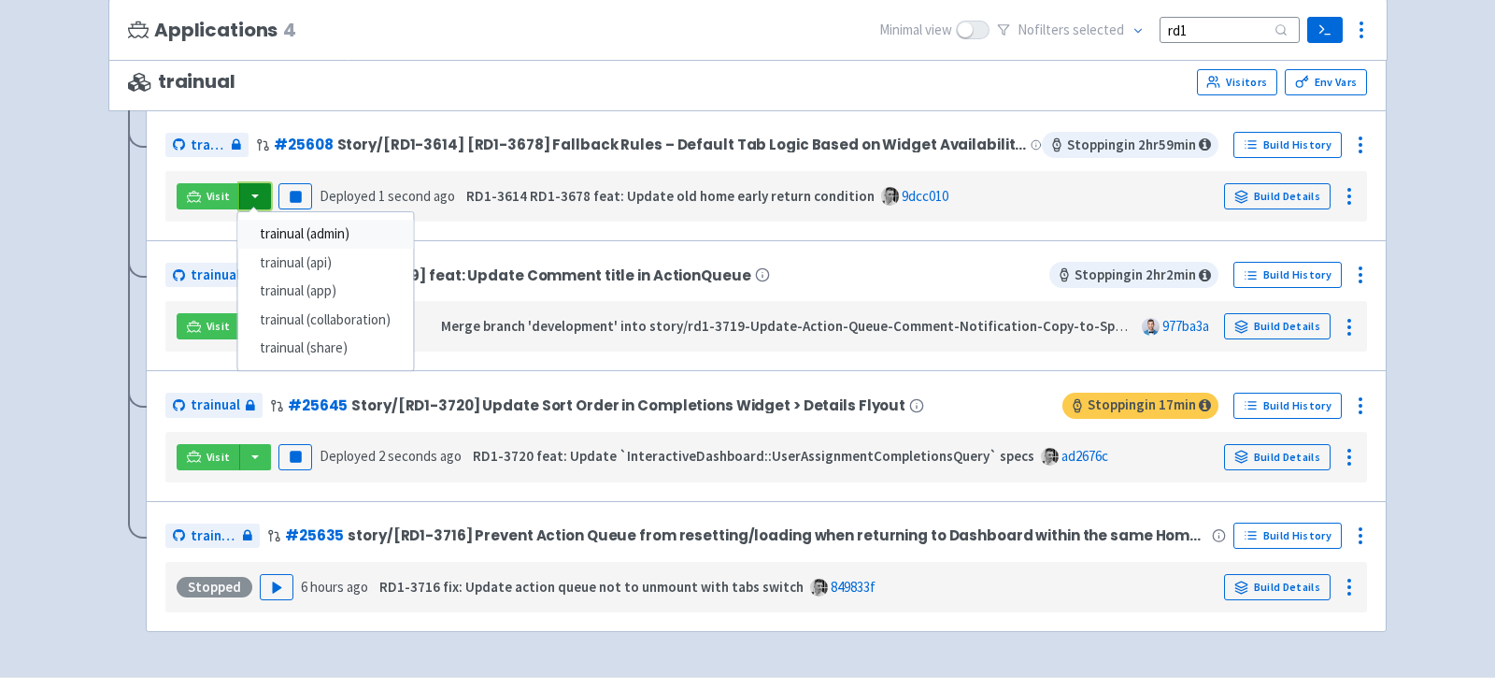  Describe the element at coordinates (1237, 82) in the screenshot. I see `a: Visitors` at that location.